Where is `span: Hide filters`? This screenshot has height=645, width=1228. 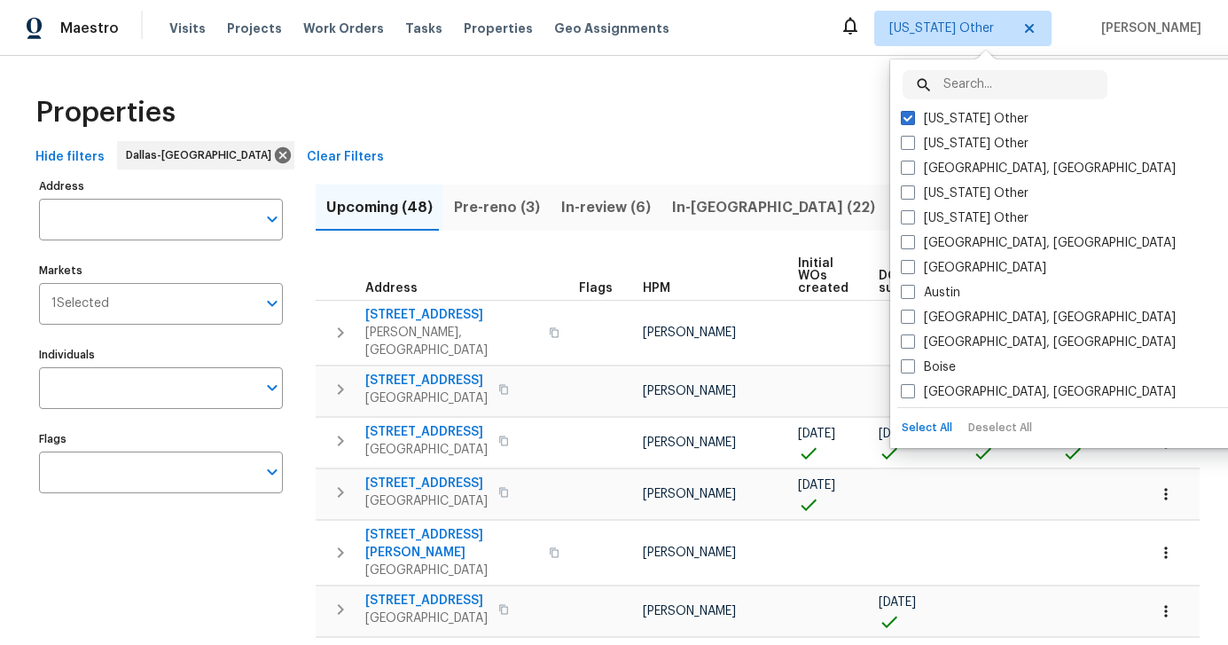 span: Hide filters is located at coordinates (70, 157).